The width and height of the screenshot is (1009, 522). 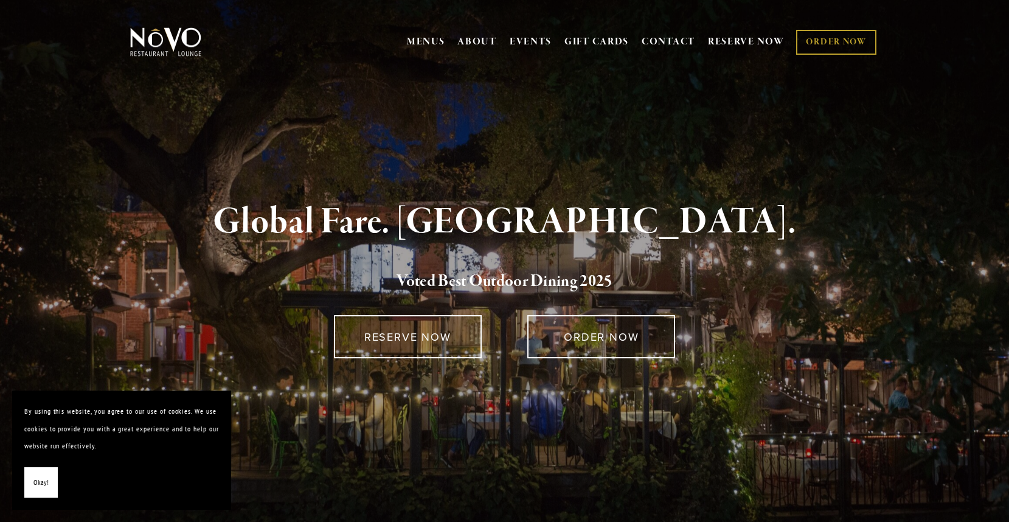 I want to click on a: GIFT CARDS, so click(x=597, y=42).